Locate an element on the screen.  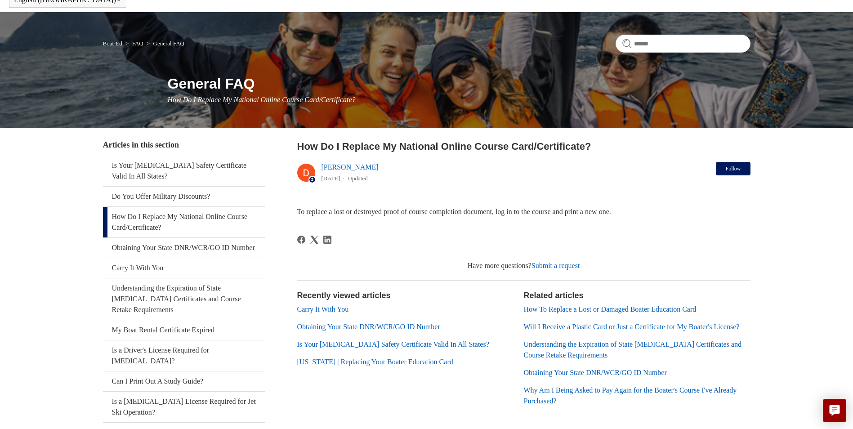
h2: Recently viewed articles is located at coordinates (406, 295).